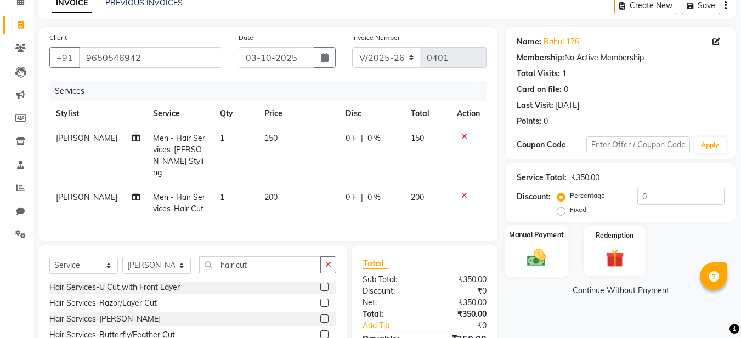 The height and width of the screenshot is (338, 741). Describe the element at coordinates (564, 73) in the screenshot. I see `div: 1` at that location.